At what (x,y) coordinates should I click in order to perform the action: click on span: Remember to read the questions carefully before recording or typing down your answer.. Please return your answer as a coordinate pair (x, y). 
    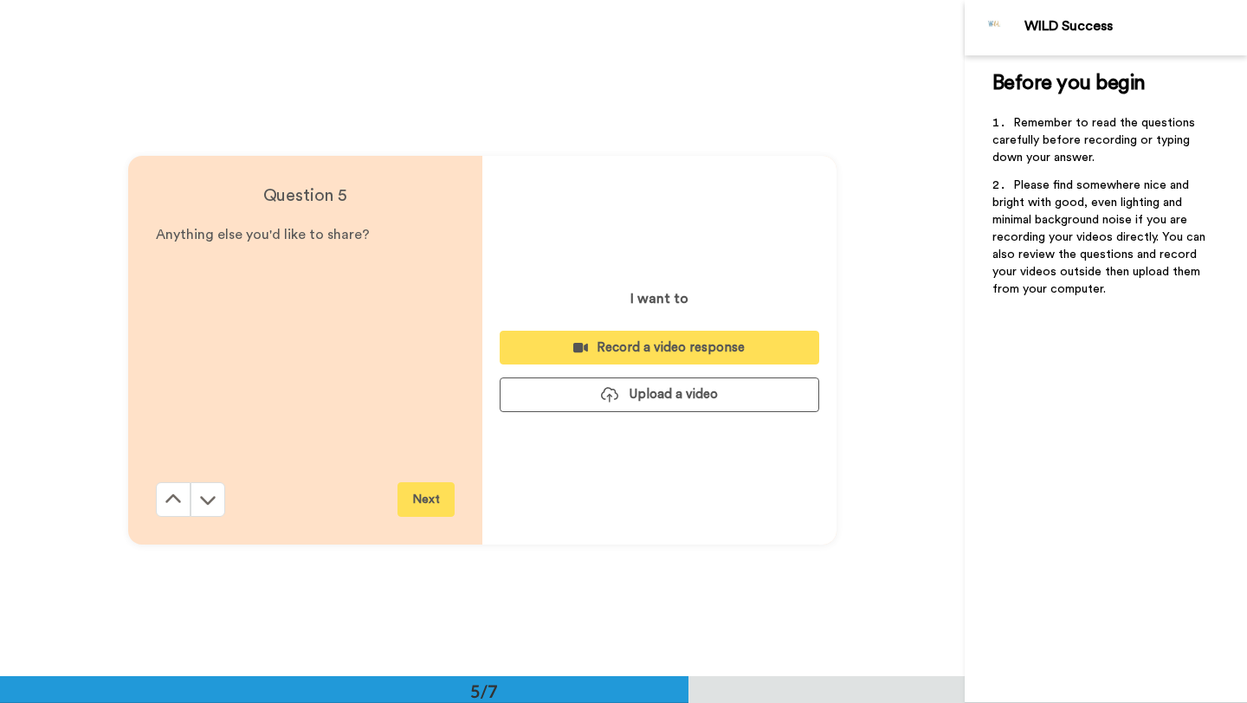
    Looking at the image, I should click on (1095, 140).